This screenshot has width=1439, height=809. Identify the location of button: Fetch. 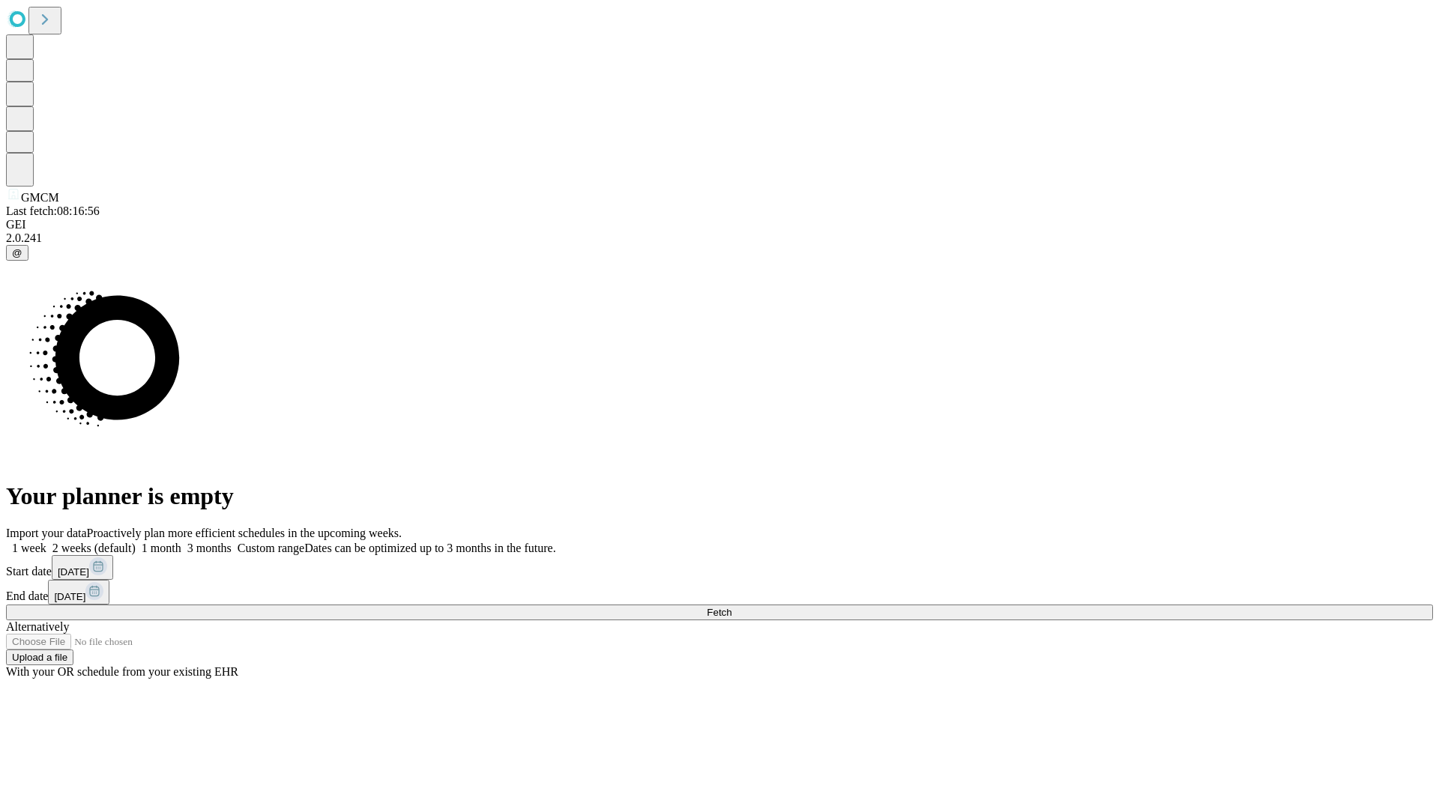
(719, 612).